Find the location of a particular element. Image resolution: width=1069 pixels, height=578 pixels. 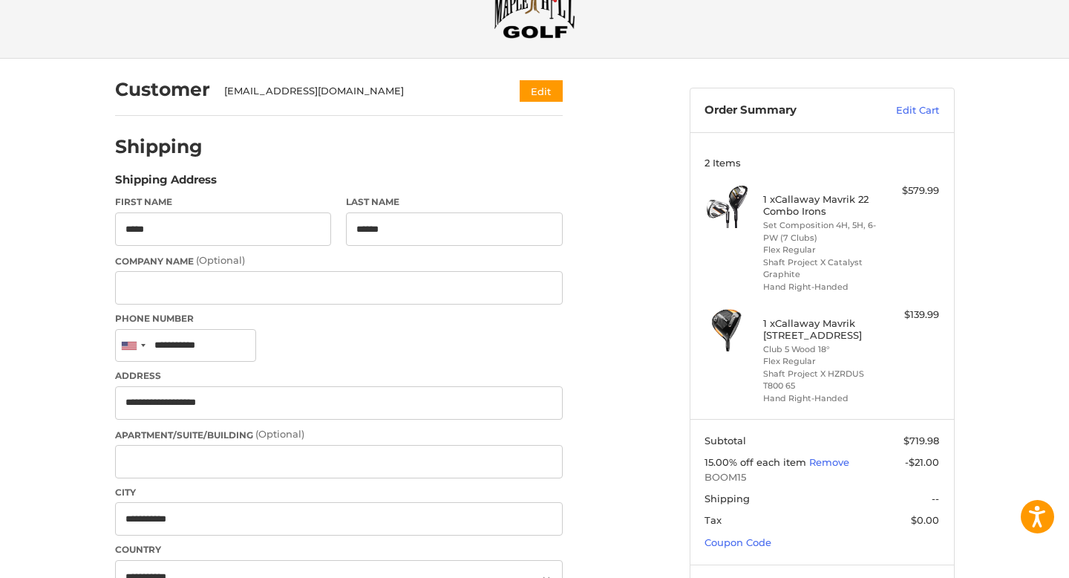

label: Address is located at coordinates (339, 376).